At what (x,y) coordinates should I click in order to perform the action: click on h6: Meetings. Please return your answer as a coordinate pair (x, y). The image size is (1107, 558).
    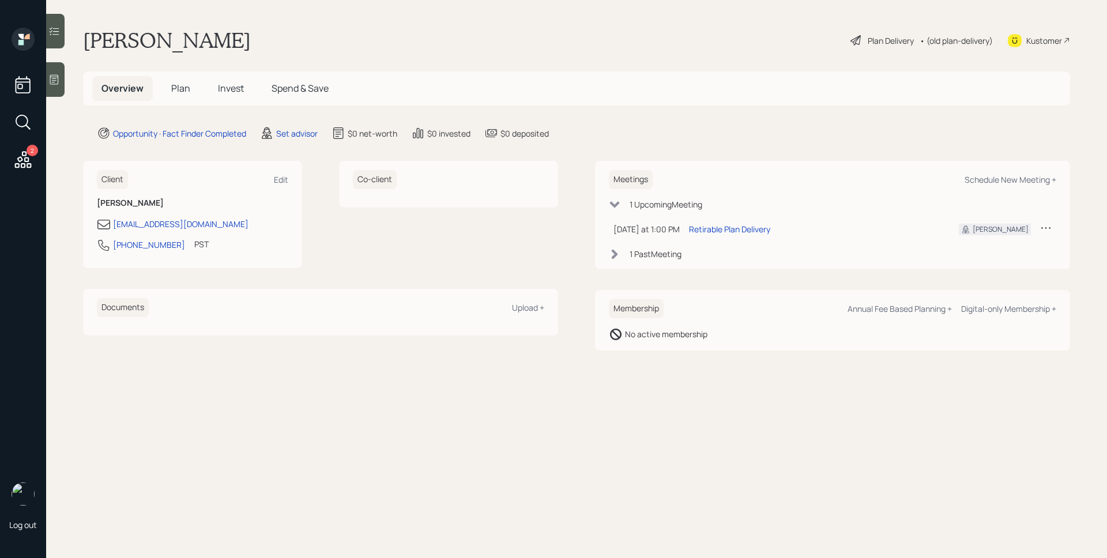
    Looking at the image, I should click on (631, 179).